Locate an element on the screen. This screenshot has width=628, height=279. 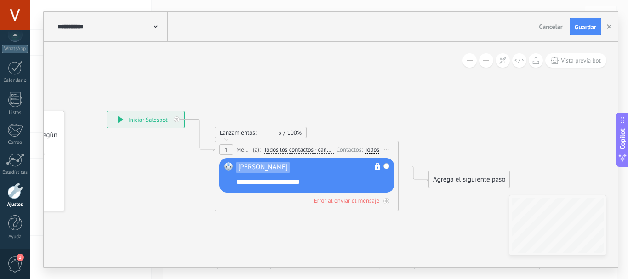
div: Agrega el siguiente paso is located at coordinates (469, 179).